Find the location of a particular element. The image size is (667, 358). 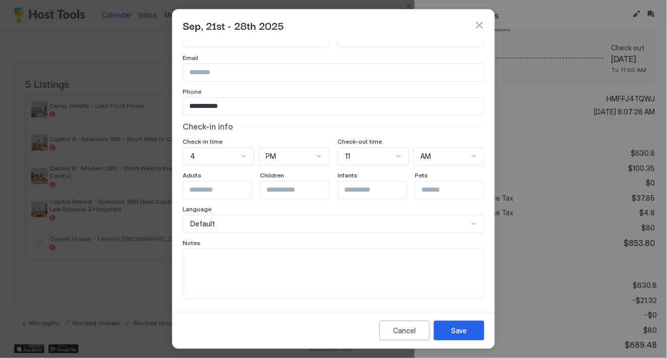

span: 4 is located at coordinates (193, 156).